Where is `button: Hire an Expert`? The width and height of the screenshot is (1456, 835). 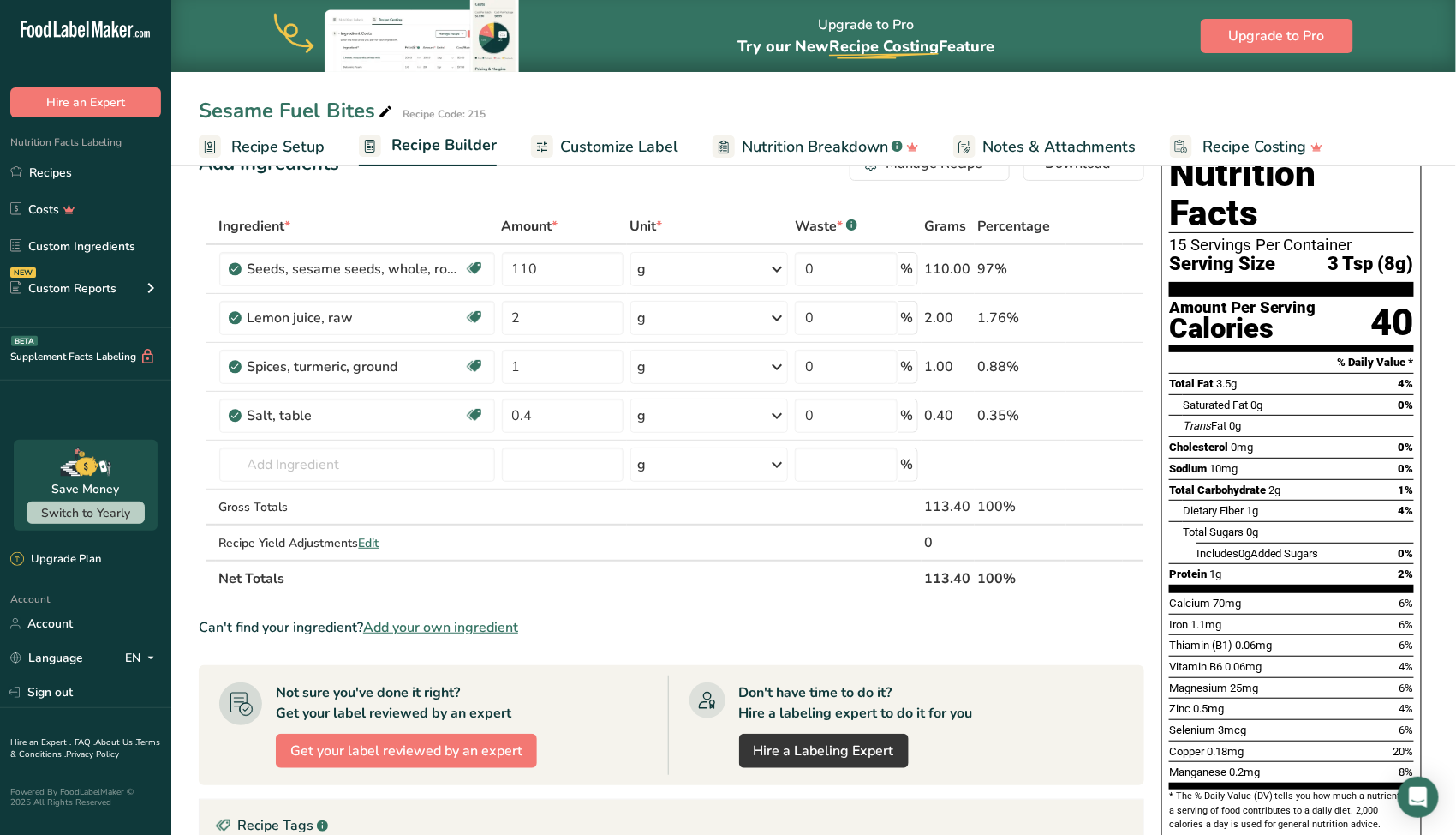
button: Hire an Expert is located at coordinates (86, 102).